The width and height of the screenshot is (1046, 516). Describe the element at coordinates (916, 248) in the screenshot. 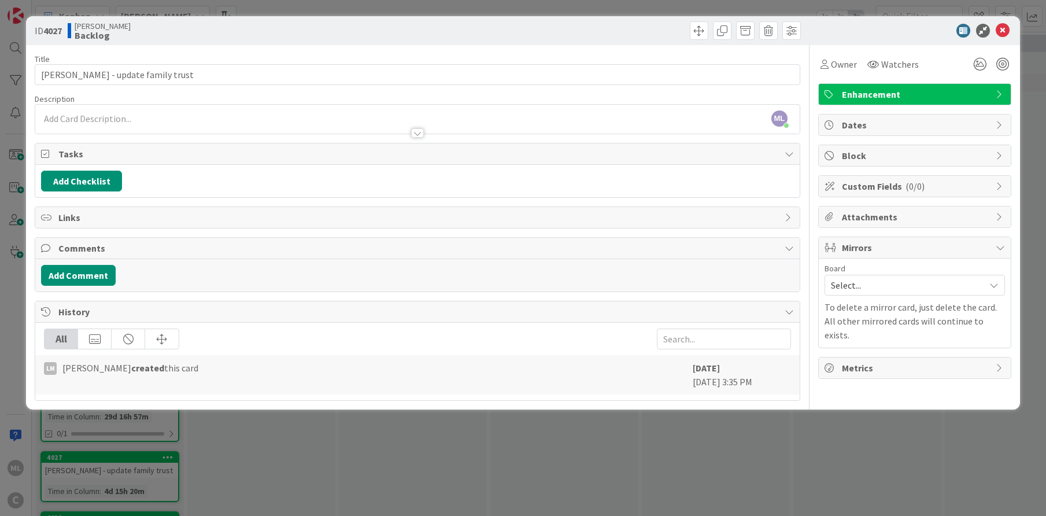

I see `span: Mirrors` at that location.